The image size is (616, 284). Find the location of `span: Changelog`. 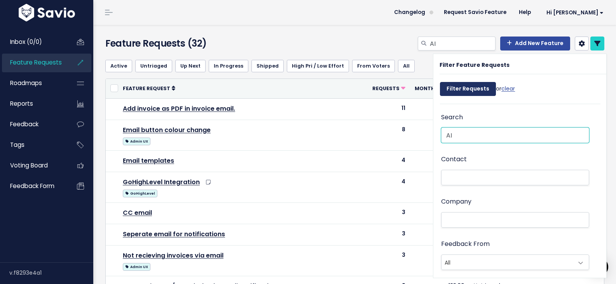

span: Changelog is located at coordinates (410, 12).